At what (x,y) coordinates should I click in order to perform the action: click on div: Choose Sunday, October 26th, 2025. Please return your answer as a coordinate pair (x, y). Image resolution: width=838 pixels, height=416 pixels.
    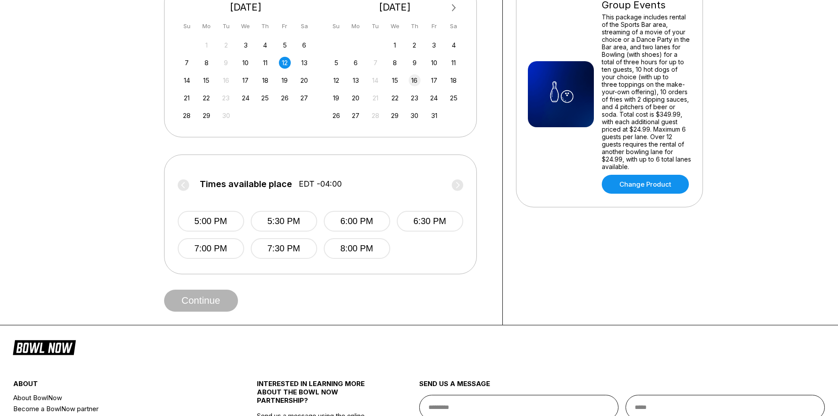
    Looking at the image, I should click on (336, 115).